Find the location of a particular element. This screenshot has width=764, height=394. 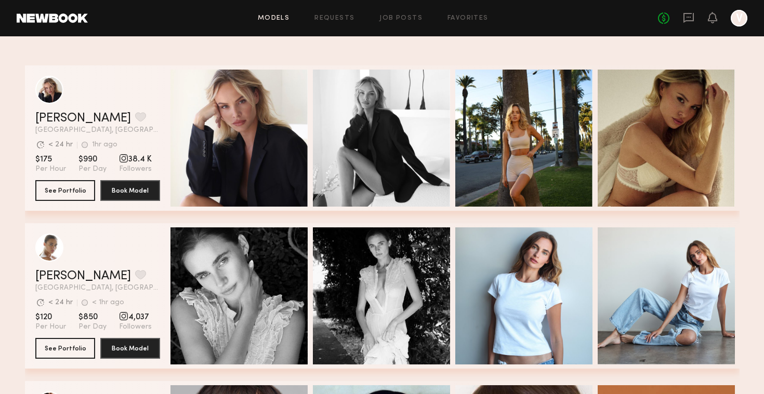

span: 4,037 is located at coordinates (135, 317).